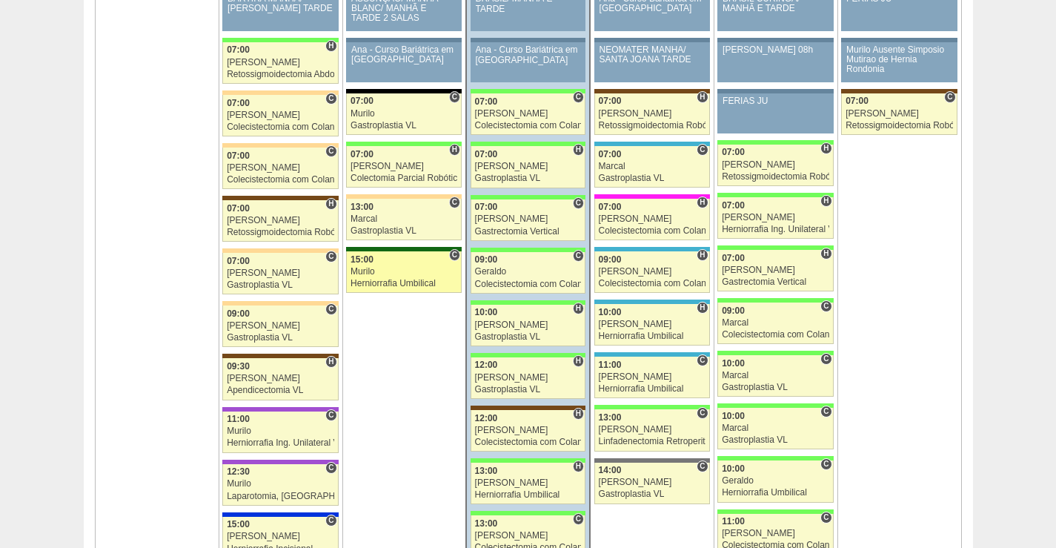  Describe the element at coordinates (652, 62) in the screenshot. I see `a: NEOMATER MANHÃ/ SANTA JOANA TARDE` at that location.